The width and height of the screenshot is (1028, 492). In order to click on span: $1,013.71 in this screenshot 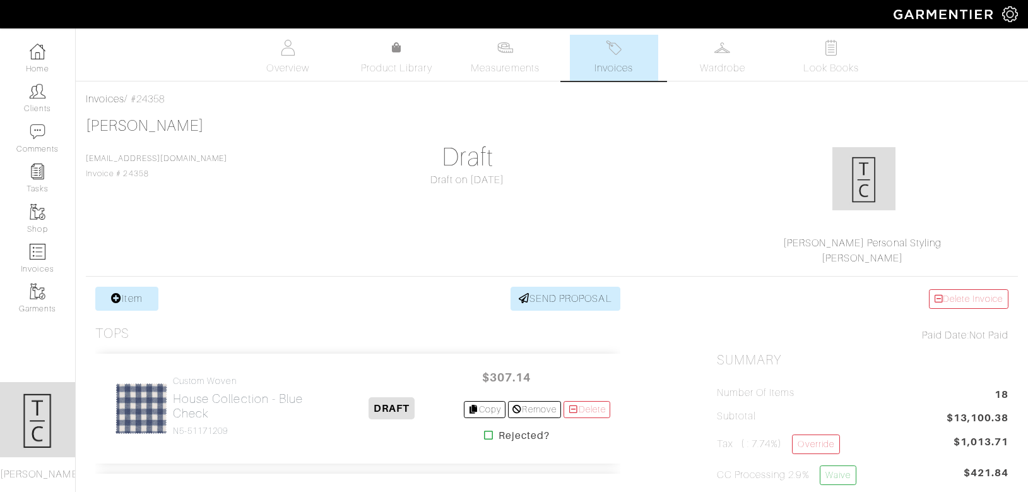, I will do `click(981, 442)`.